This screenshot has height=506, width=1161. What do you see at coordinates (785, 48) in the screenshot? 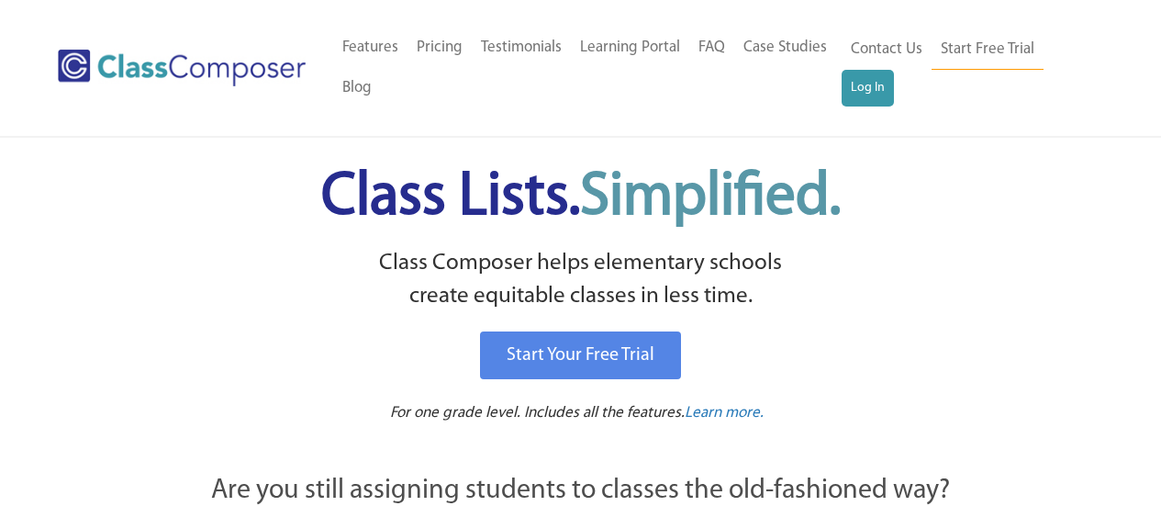
I see `a: Case Studies` at bounding box center [785, 48].